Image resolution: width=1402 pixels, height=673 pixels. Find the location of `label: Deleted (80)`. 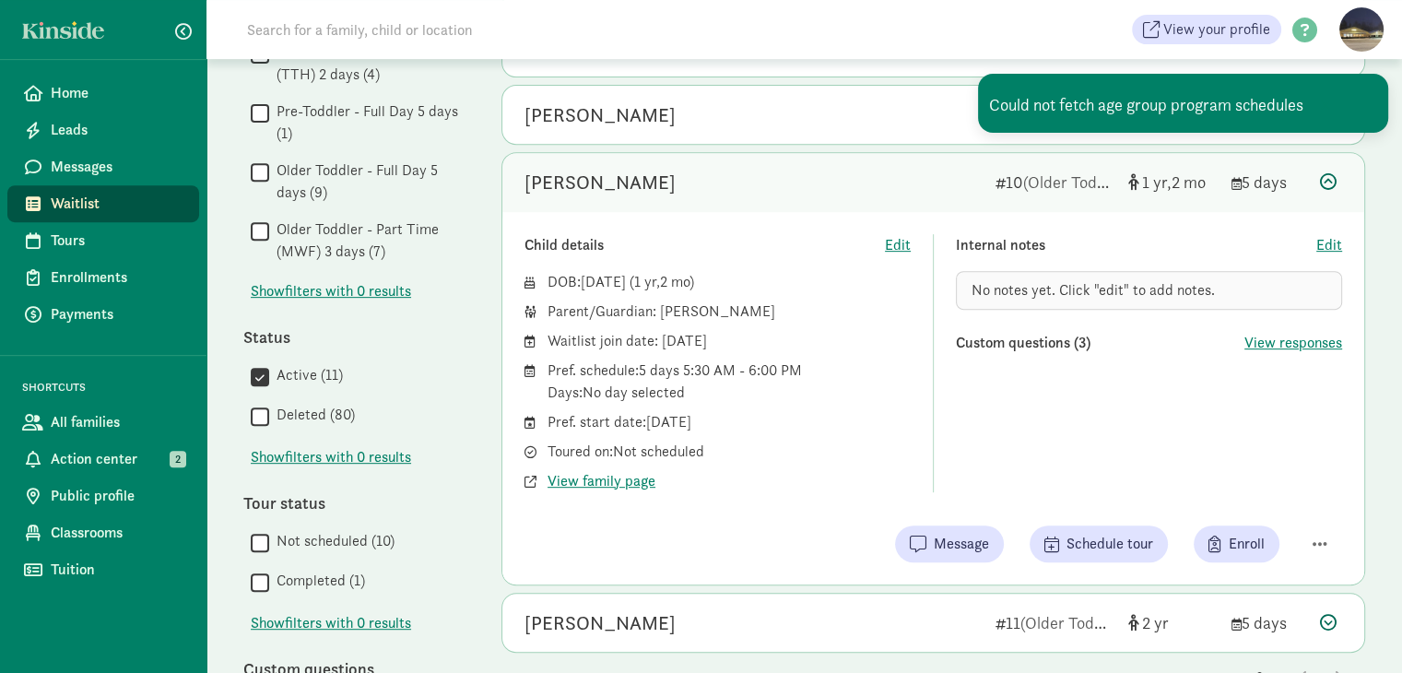

label: Deleted (80) is located at coordinates (312, 415).